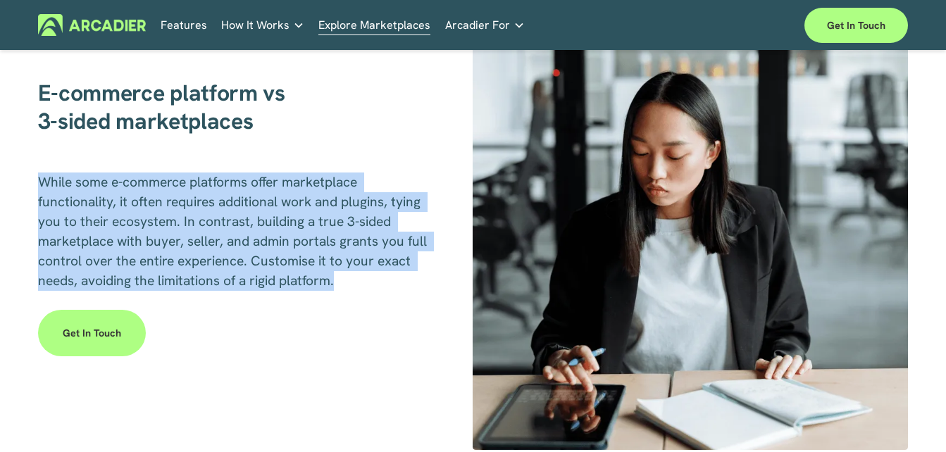 The height and width of the screenshot is (452, 946). Describe the element at coordinates (374, 25) in the screenshot. I see `a: Explore Marketplaces` at that location.